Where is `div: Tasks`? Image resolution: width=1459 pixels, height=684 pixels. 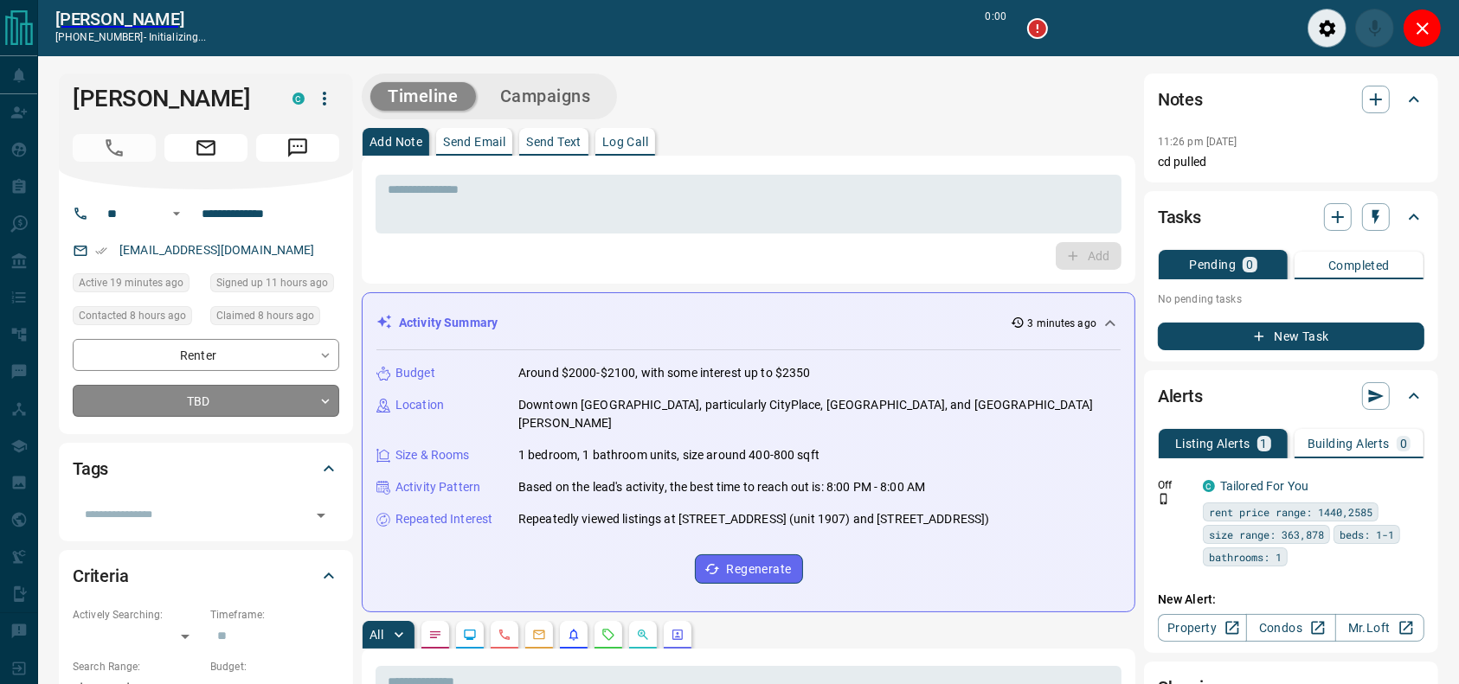
div: Tasks is located at coordinates (1291, 217).